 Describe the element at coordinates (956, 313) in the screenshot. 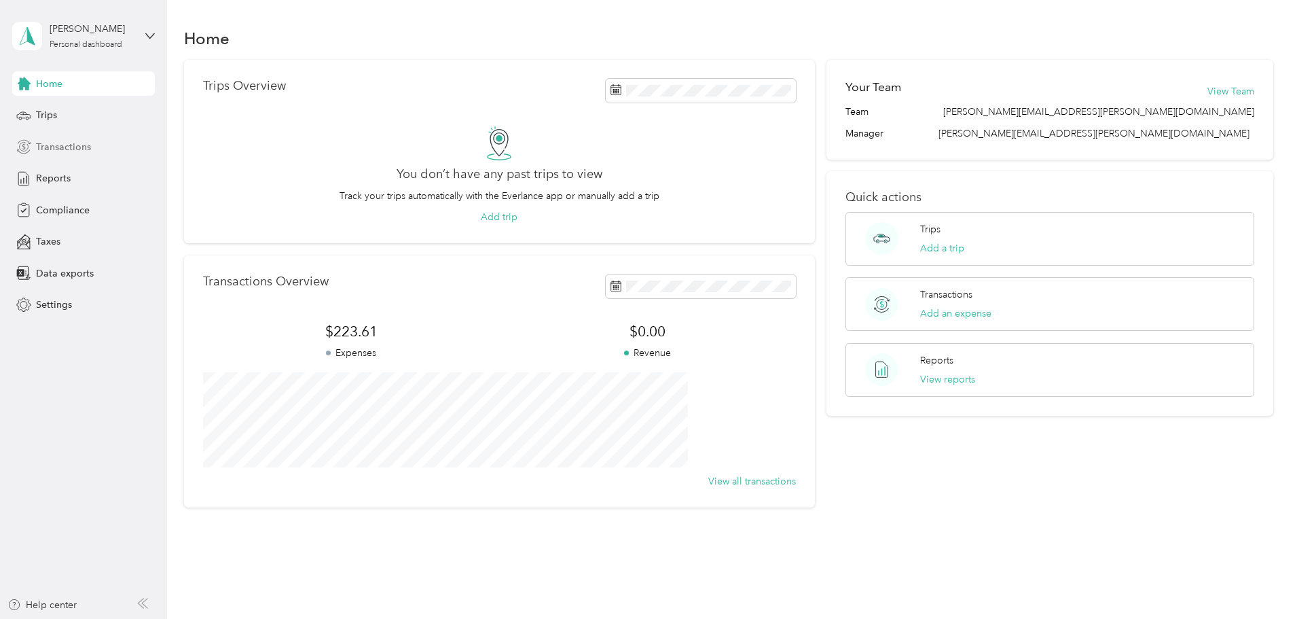

I see `button: Add an expense` at that location.